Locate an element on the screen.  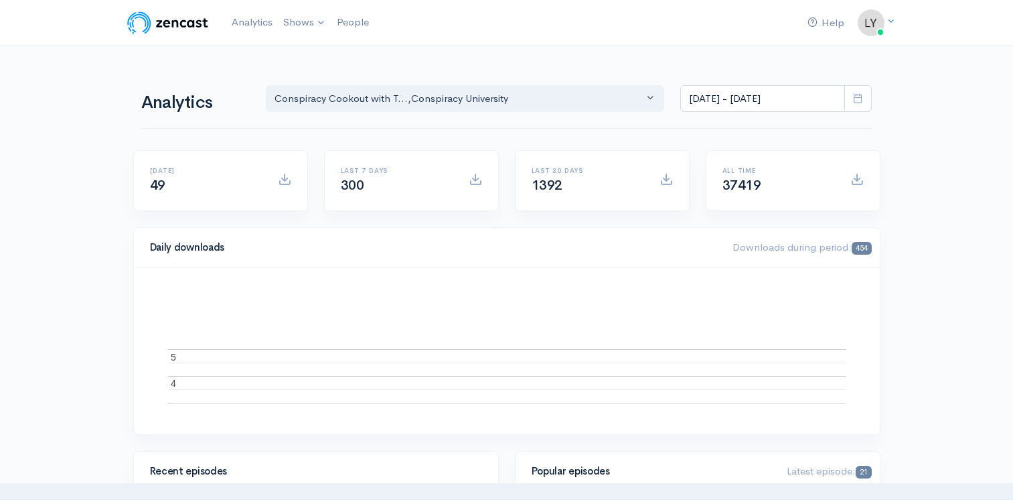
h6: All time is located at coordinates (778, 170).